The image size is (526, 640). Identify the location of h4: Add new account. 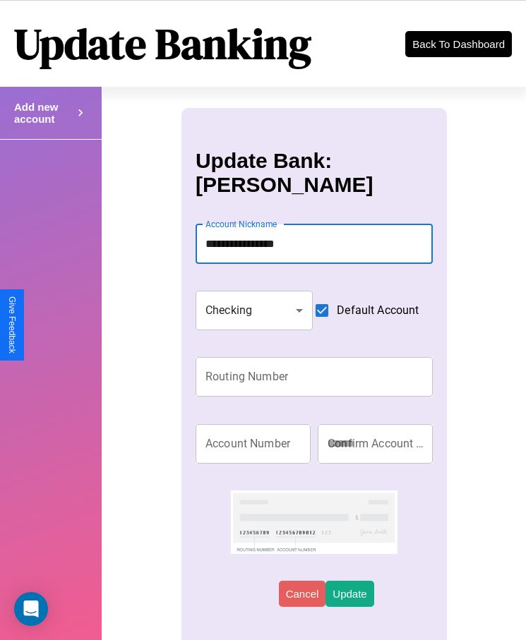
(44, 113).